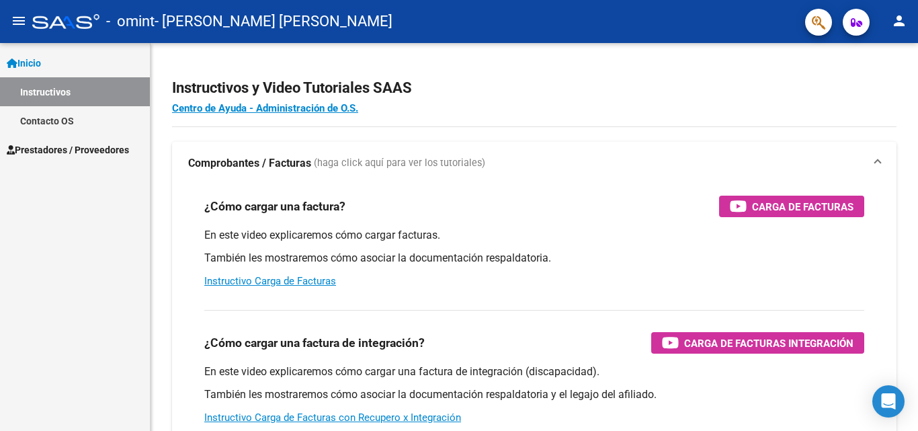 The height and width of the screenshot is (431, 918). What do you see at coordinates (758, 343) in the screenshot?
I see `button: Carga de Facturas Integración` at bounding box center [758, 343].